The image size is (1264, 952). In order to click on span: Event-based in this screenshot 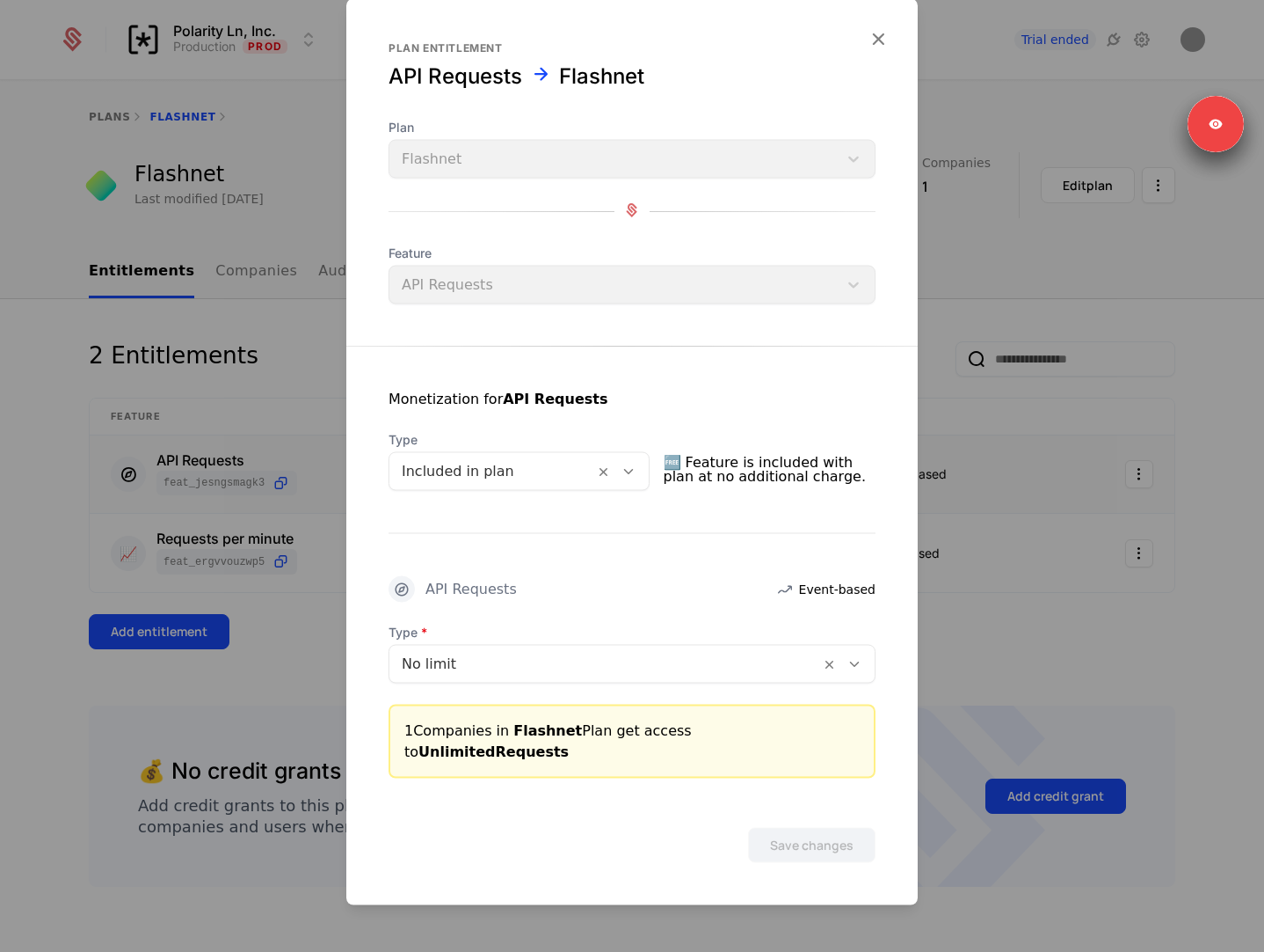, I will do `click(837, 590)`.